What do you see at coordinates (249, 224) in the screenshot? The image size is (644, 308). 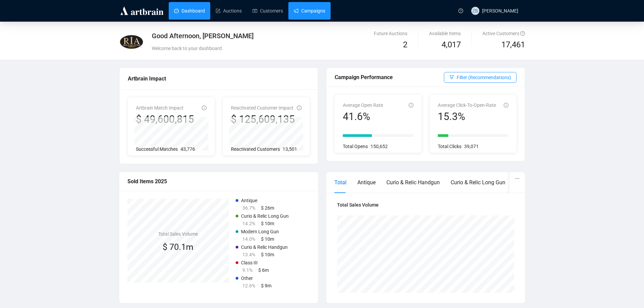 I see `span: 14.2%` at bounding box center [249, 224].